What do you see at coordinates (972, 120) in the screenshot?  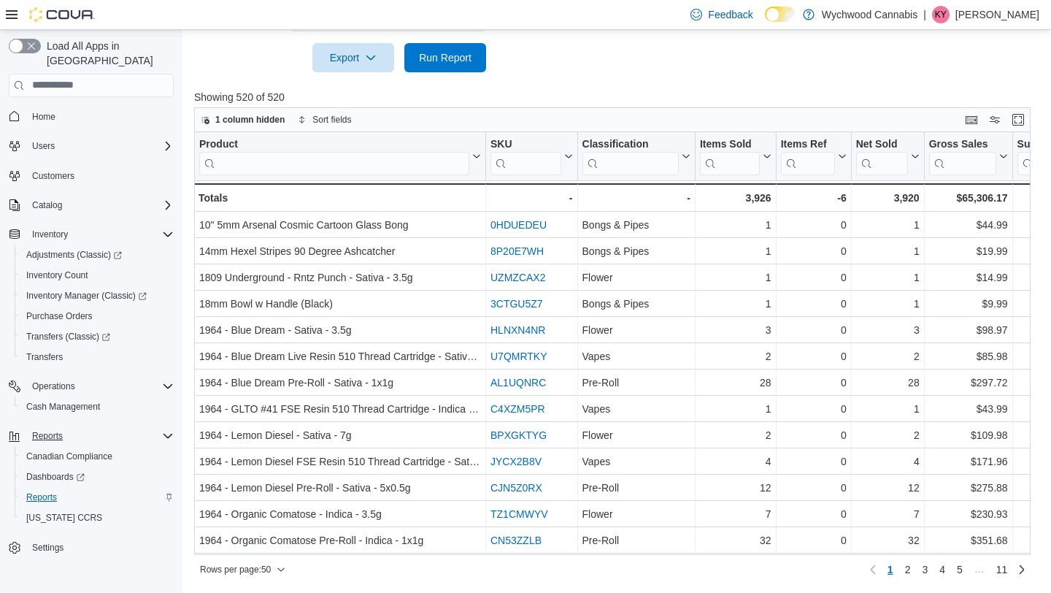 I see `button: Keyboard shortcuts` at bounding box center [972, 120].